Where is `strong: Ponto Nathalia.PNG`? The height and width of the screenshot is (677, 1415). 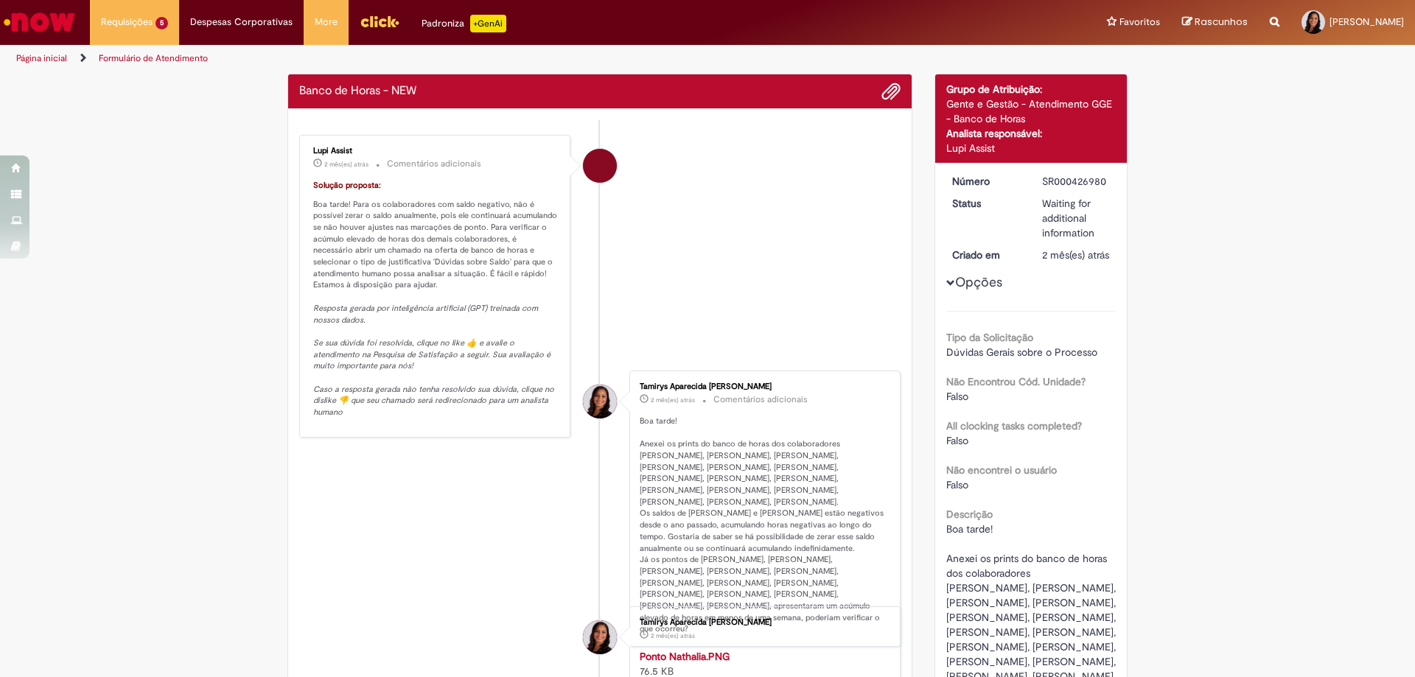
strong: Ponto Nathalia.PNG is located at coordinates (684, 656).